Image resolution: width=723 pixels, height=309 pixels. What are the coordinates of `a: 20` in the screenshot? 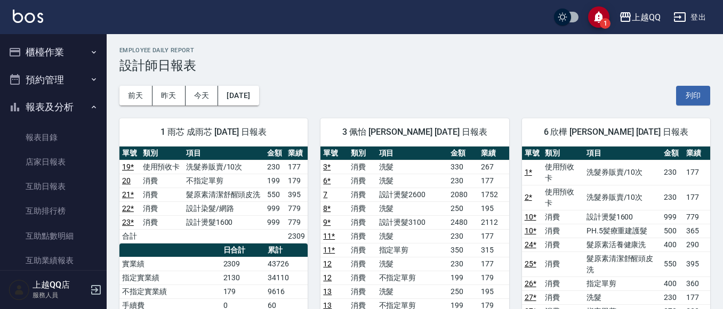 It's located at (126, 181).